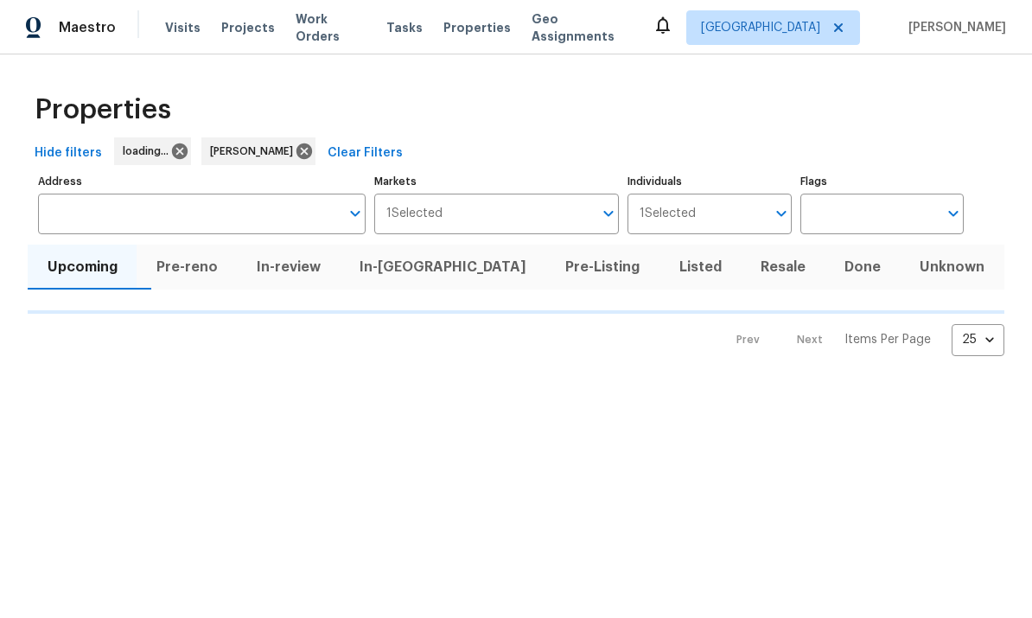 This screenshot has height=618, width=1032. Describe the element at coordinates (149, 151) in the screenshot. I see `span: loading...` at that location.